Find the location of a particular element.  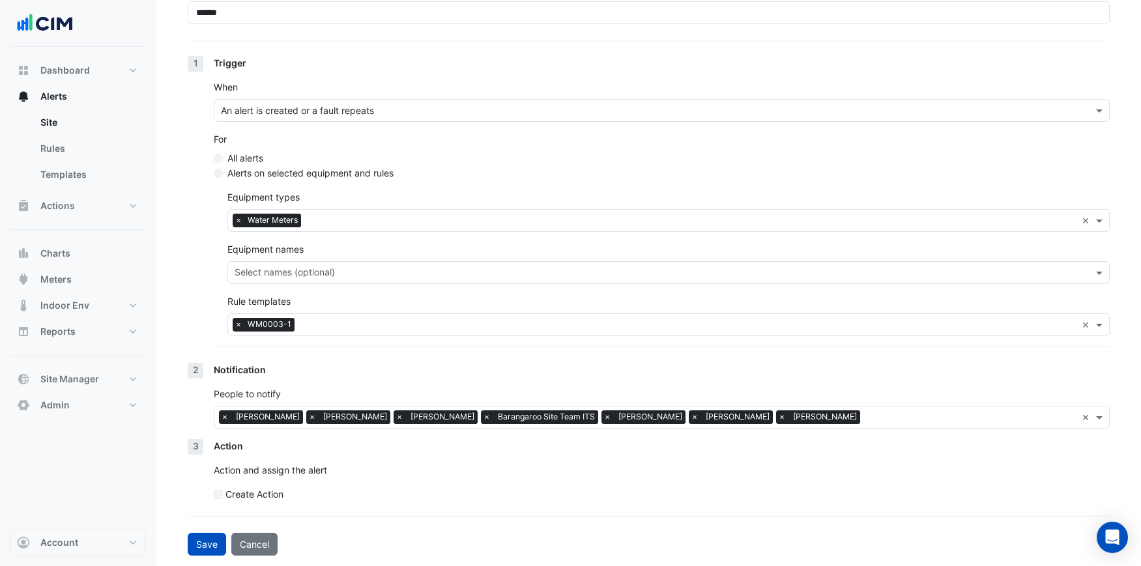

span: Meters is located at coordinates (56, 279).